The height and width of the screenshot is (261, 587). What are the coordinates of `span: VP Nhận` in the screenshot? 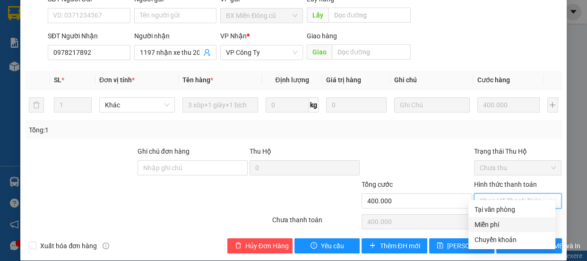 It's located at (234, 36).